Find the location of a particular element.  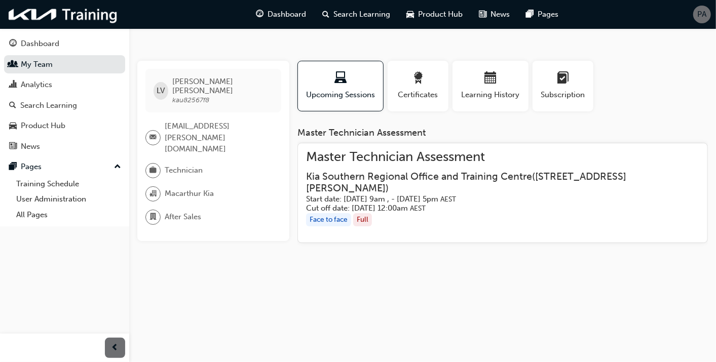

span: prev-icon is located at coordinates (115, 348).